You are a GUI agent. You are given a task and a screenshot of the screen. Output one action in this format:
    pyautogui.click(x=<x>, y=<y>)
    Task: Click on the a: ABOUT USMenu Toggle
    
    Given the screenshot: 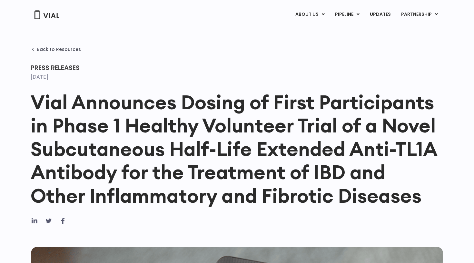 What is the action you would take?
    pyautogui.click(x=310, y=15)
    